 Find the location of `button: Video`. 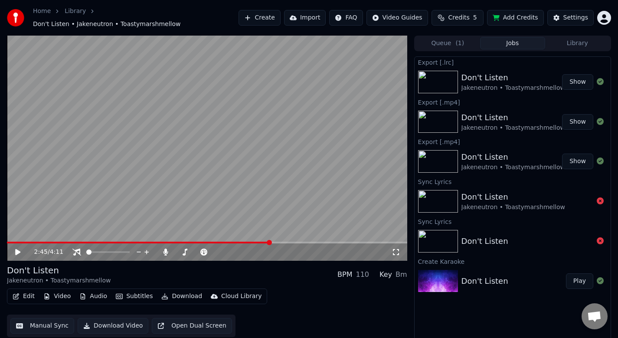

button: Video is located at coordinates (57, 296).